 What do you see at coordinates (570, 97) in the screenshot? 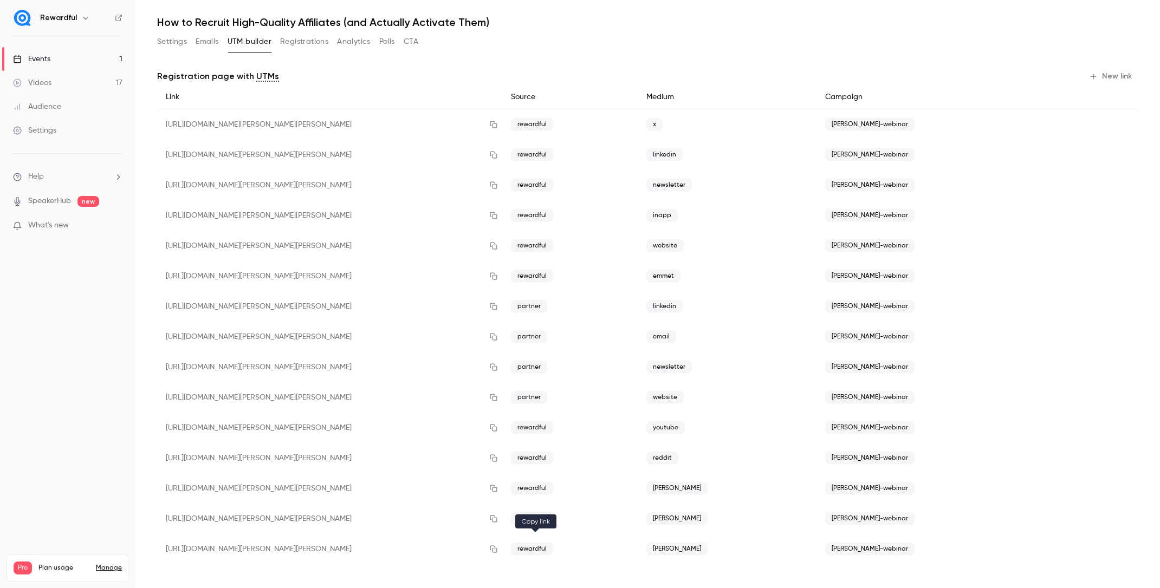
I see `div: Source` at bounding box center [570, 97].